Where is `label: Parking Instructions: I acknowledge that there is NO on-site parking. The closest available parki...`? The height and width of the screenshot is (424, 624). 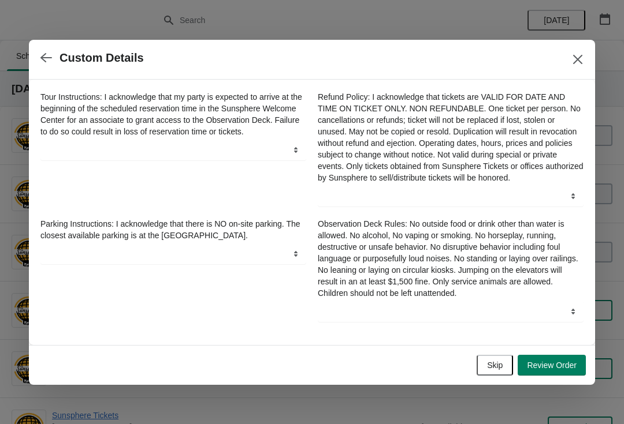
label: Parking Instructions: I acknowledge that there is NO on-site parking. The closest available parki... is located at coordinates (173, 230).